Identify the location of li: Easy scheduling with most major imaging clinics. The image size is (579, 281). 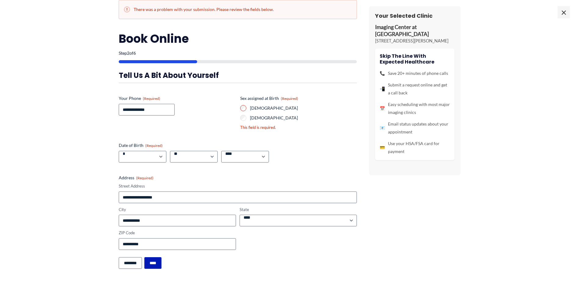
(415, 108).